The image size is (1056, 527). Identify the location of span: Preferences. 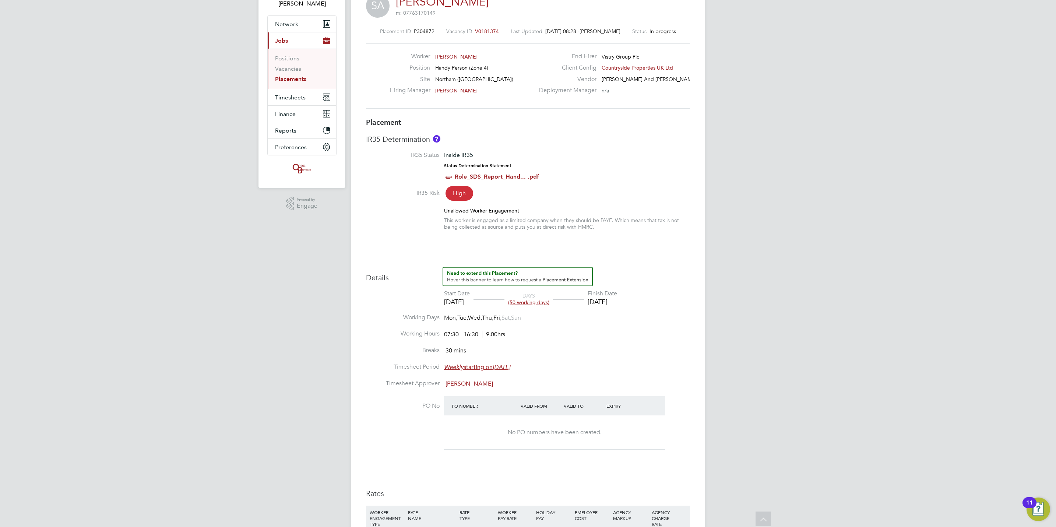
(291, 147).